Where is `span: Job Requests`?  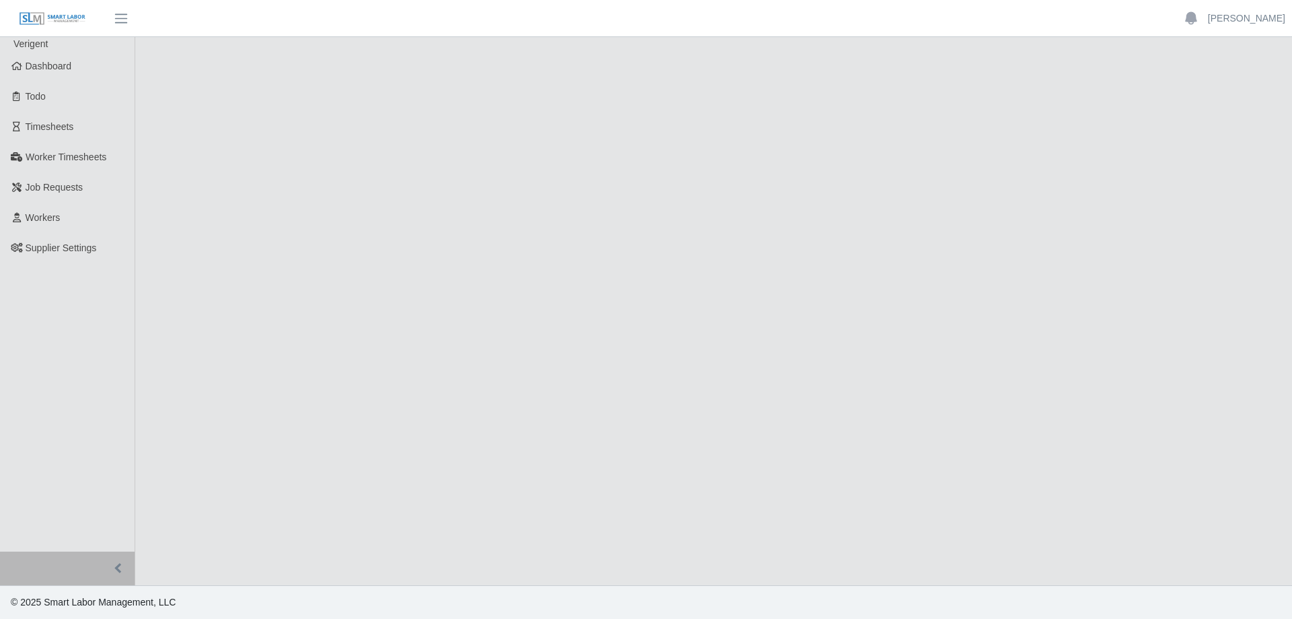 span: Job Requests is located at coordinates (55, 187).